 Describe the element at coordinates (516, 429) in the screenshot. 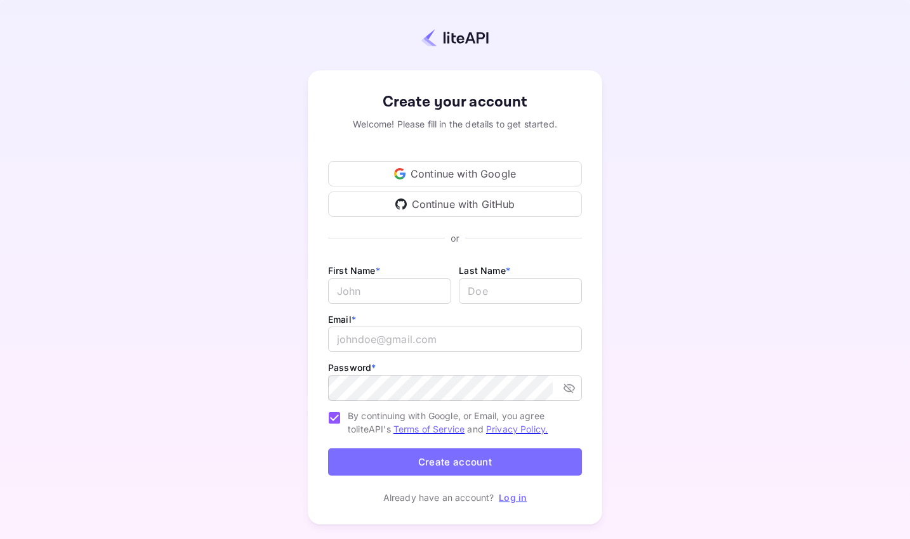

I see `a: Privacy Policy.` at that location.